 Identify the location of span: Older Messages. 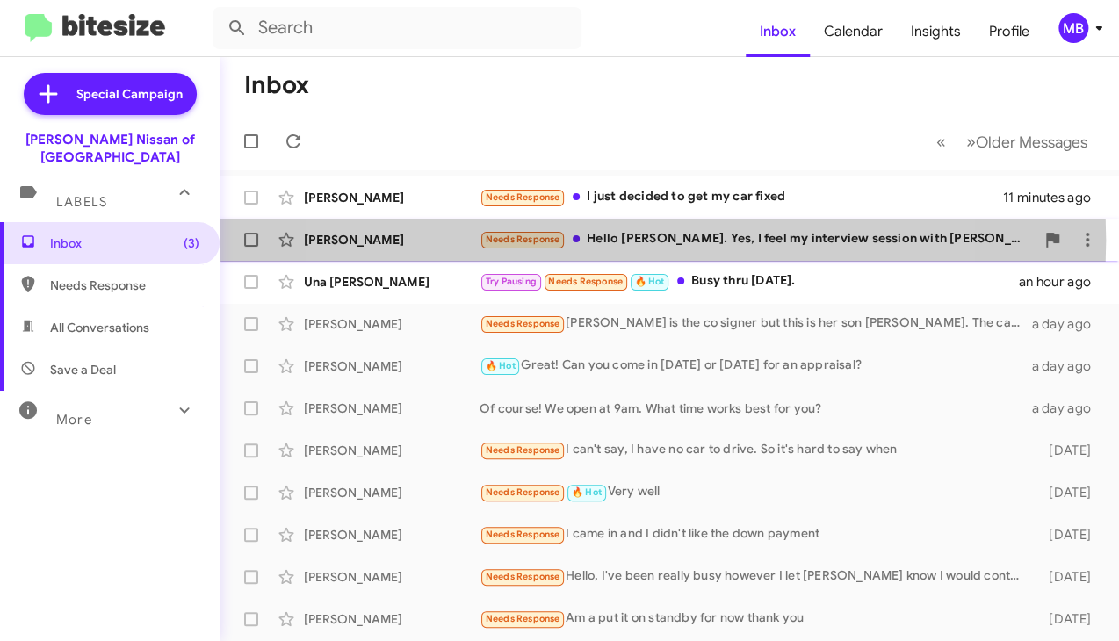
(1031, 142).